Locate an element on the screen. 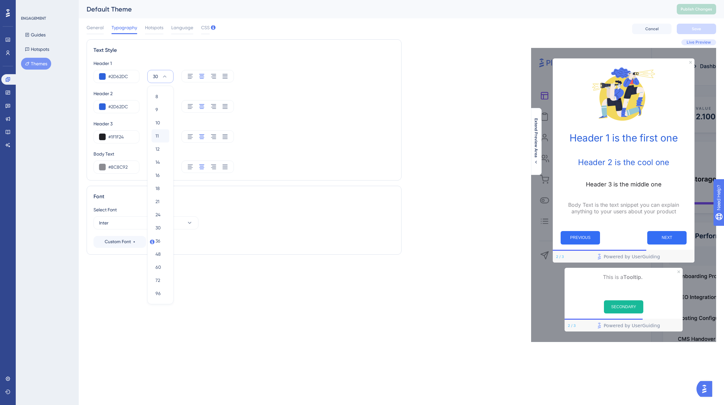 The width and height of the screenshot is (724, 405). button: Themes is located at coordinates (36, 64).